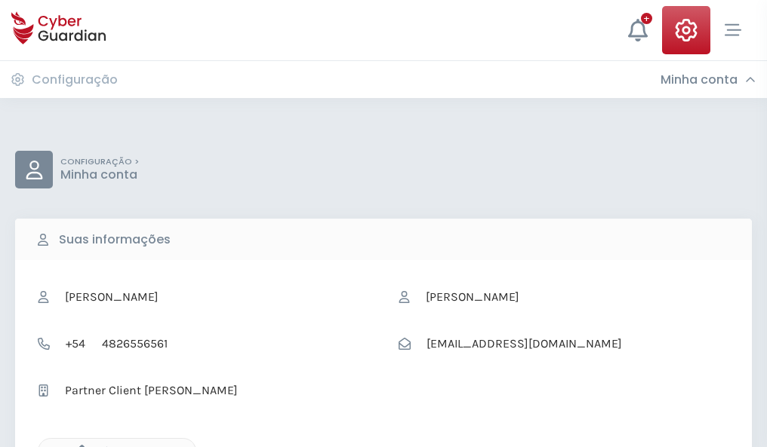 This screenshot has width=767, height=447. Describe the element at coordinates (100, 175) in the screenshot. I see `p: Minha conta` at that location.